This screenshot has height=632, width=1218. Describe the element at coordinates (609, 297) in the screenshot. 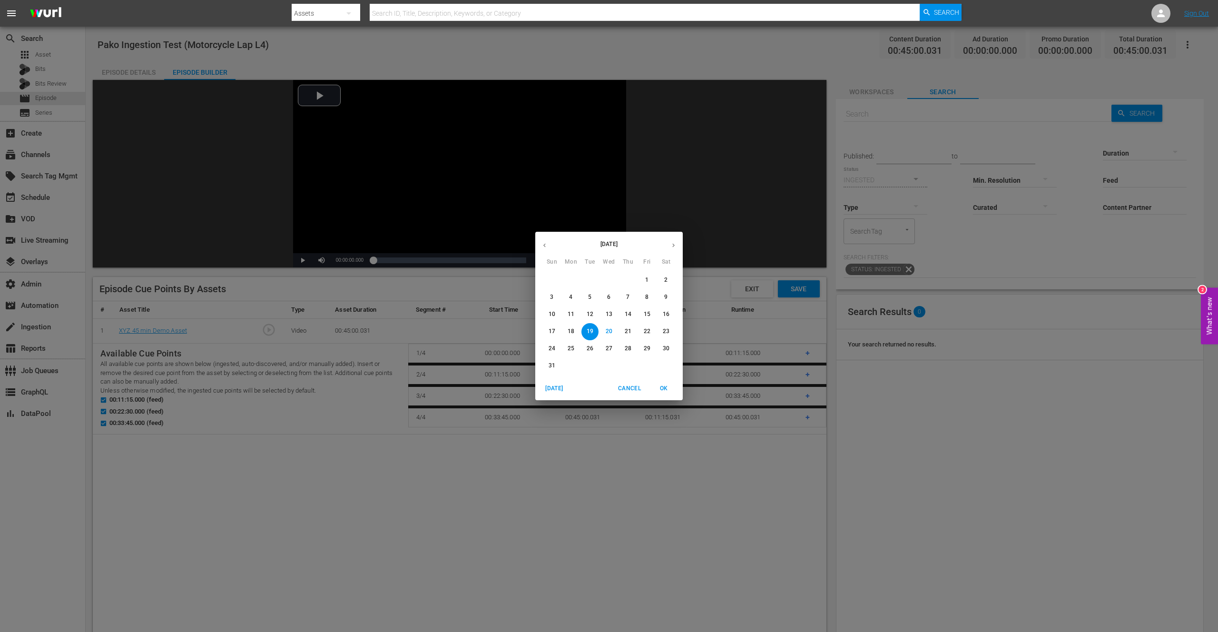

I see `button: 6` at that location.